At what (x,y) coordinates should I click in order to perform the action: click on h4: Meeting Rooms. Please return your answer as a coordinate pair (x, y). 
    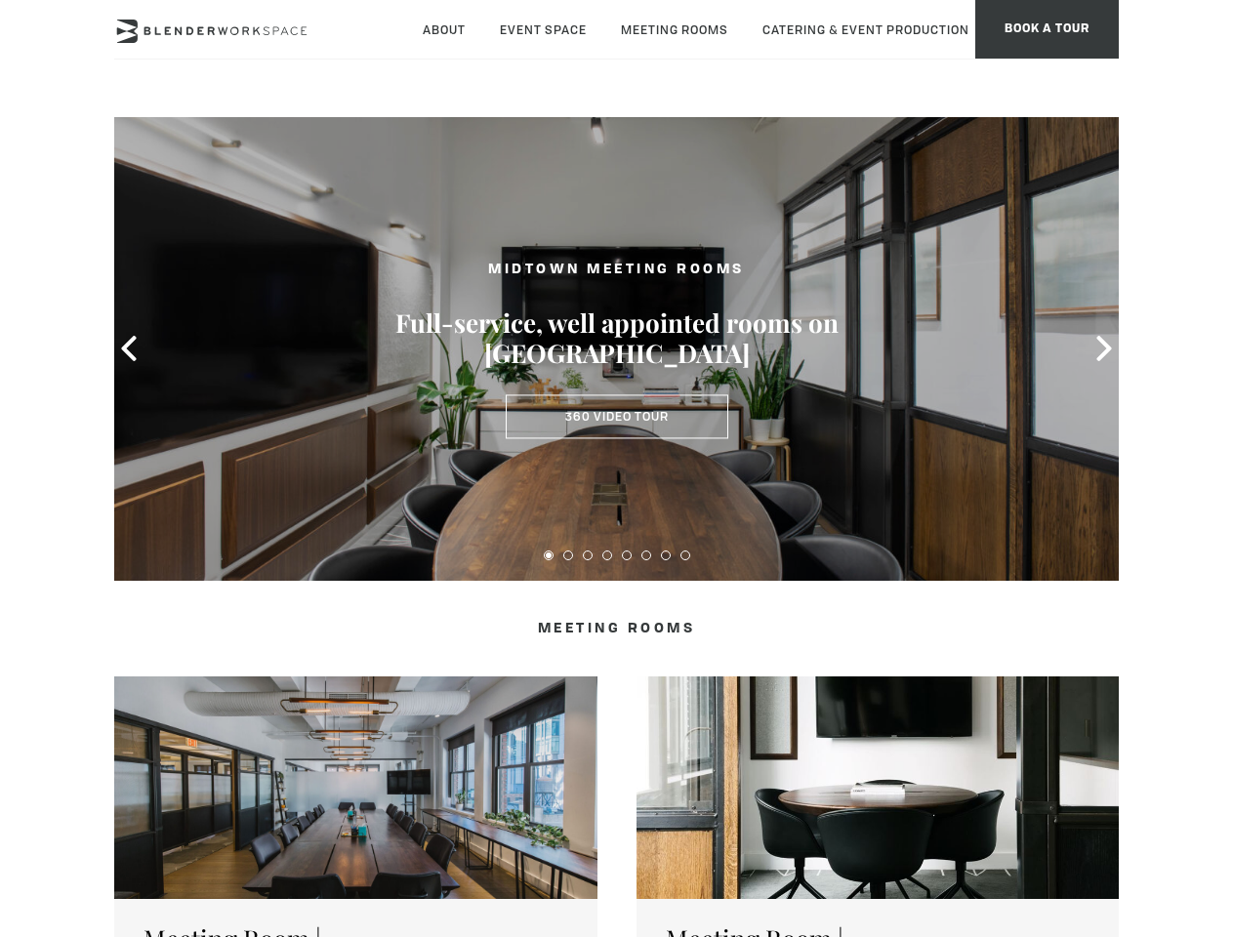
    Looking at the image, I should click on (616, 628).